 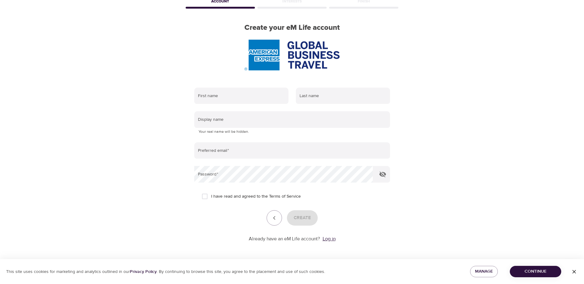 I want to click on a: Terms of Service, so click(x=285, y=197).